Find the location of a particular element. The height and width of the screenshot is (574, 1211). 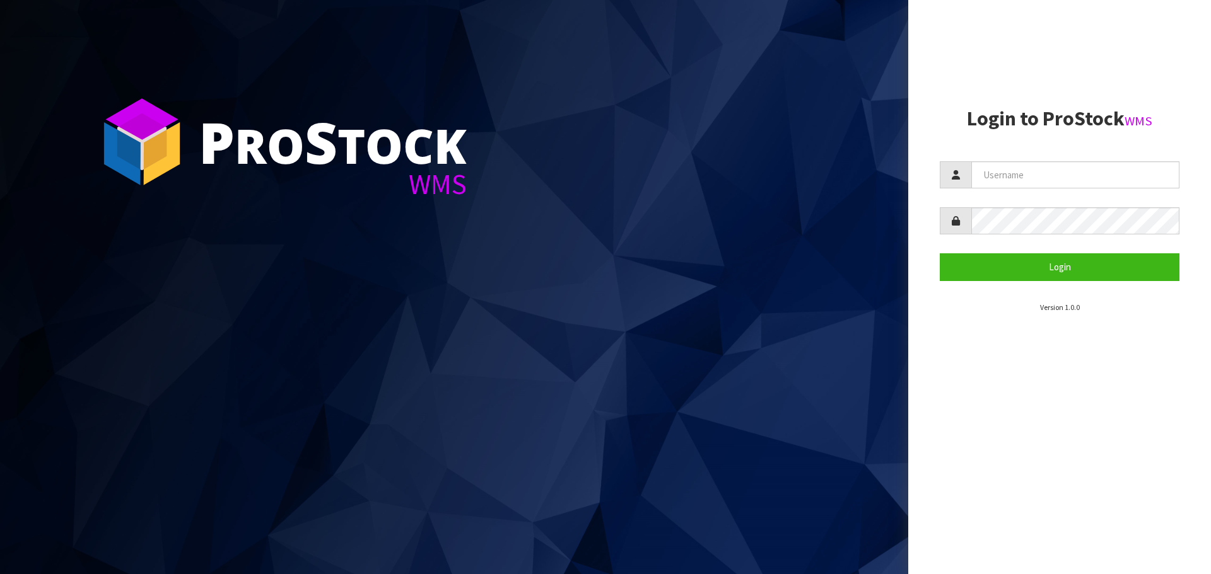

button: Login is located at coordinates (1059, 267).